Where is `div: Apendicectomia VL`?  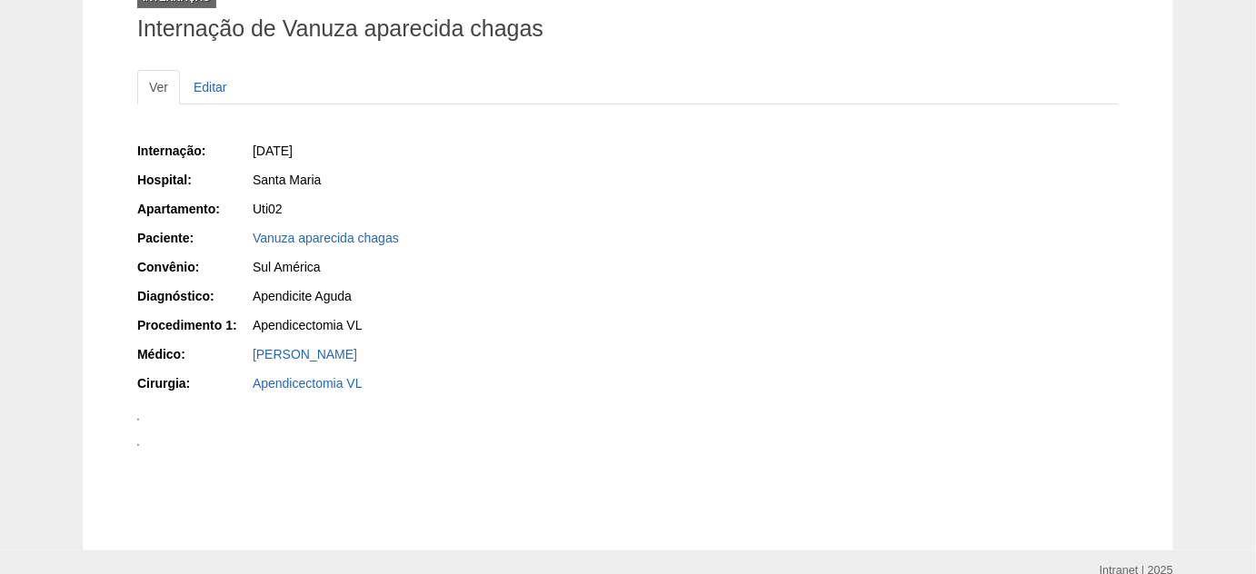 div: Apendicectomia VL is located at coordinates (434, 325).